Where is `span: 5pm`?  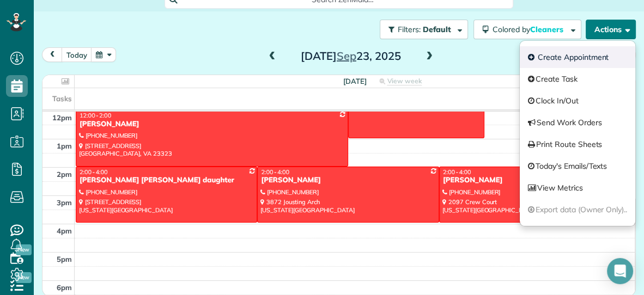
span: 5pm is located at coordinates (64, 259).